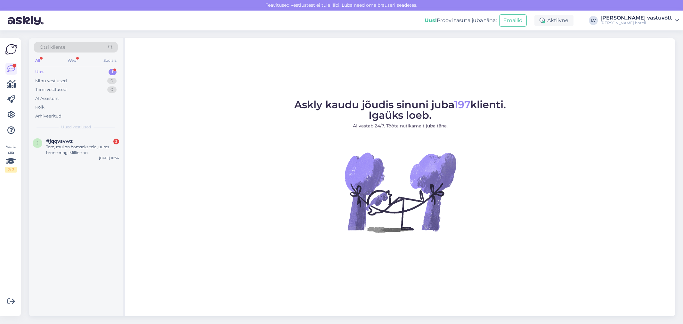  Describe the element at coordinates (47, 99) in the screenshot. I see `div: AI Assistent` at that location.